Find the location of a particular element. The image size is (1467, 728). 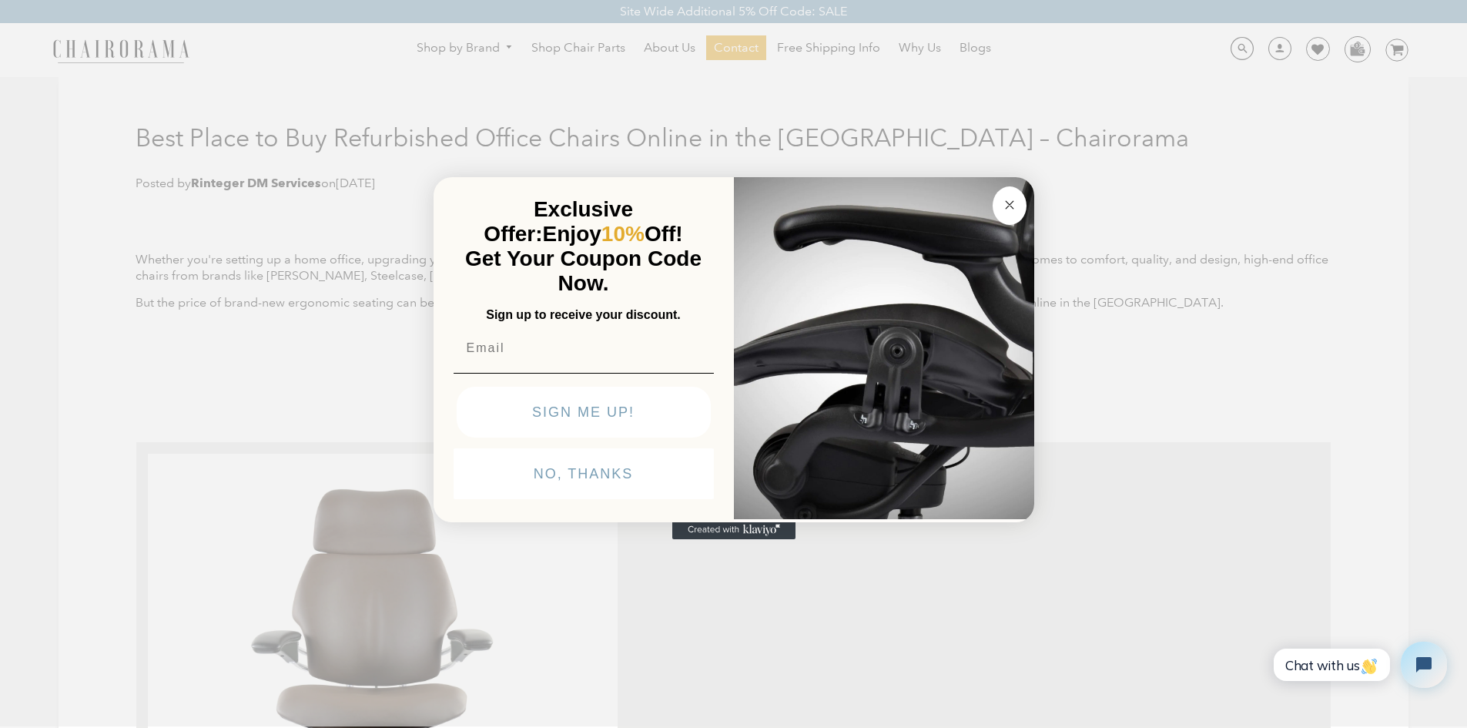

a: Created with Klaviyo - opens in a new tab is located at coordinates (734, 530).